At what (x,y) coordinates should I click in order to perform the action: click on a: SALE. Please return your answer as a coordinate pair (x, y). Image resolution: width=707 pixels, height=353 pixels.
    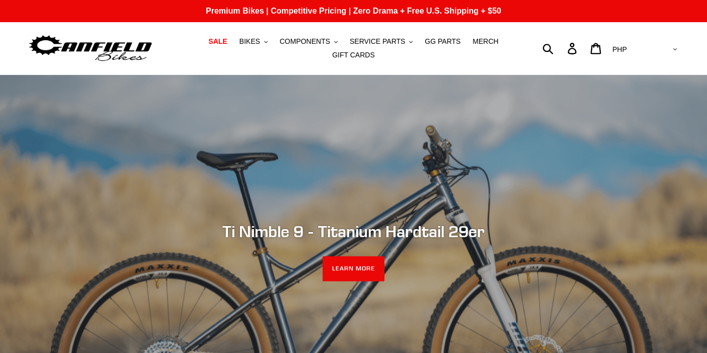
    Looking at the image, I should click on (217, 41).